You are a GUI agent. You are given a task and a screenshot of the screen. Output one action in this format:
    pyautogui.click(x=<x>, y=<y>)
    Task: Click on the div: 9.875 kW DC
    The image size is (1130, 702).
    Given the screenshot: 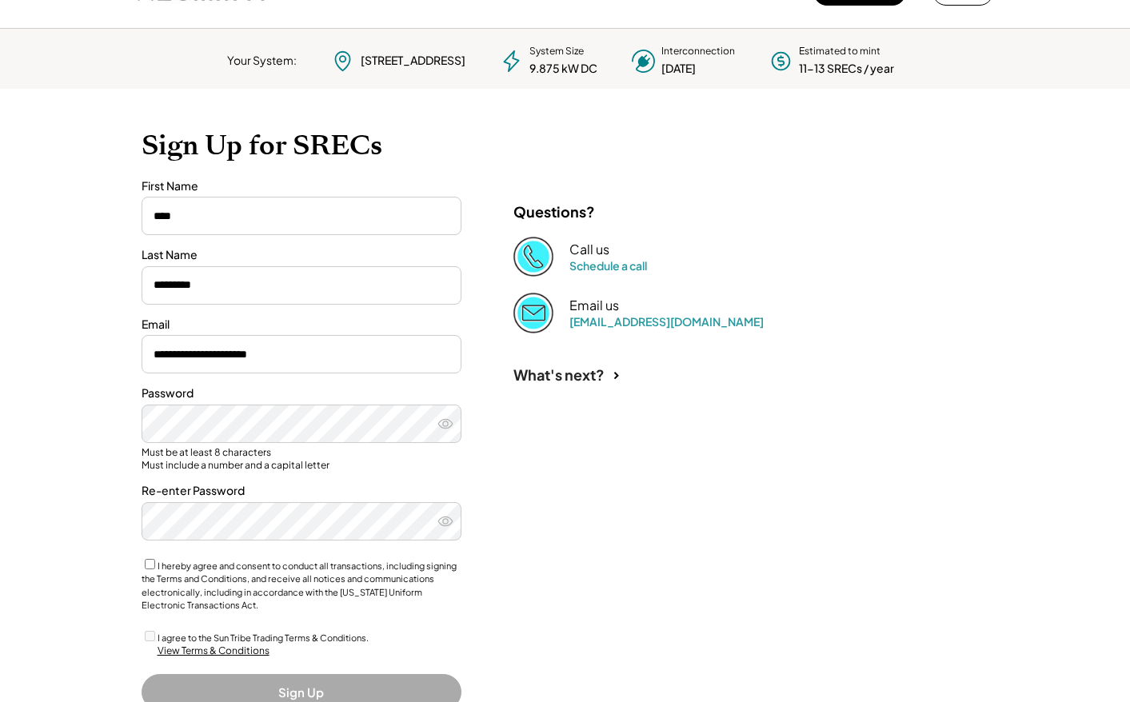 What is the action you would take?
    pyautogui.click(x=563, y=69)
    